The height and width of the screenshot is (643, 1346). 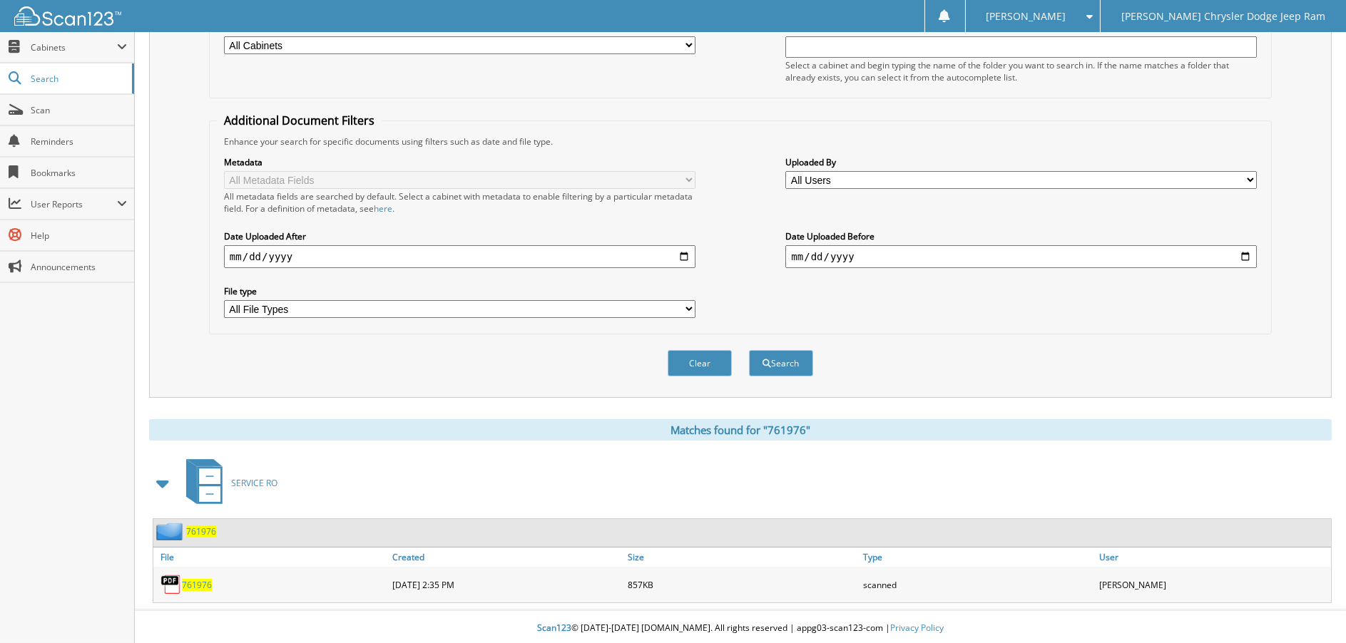 I want to click on span: SERVICE RO, so click(x=254, y=483).